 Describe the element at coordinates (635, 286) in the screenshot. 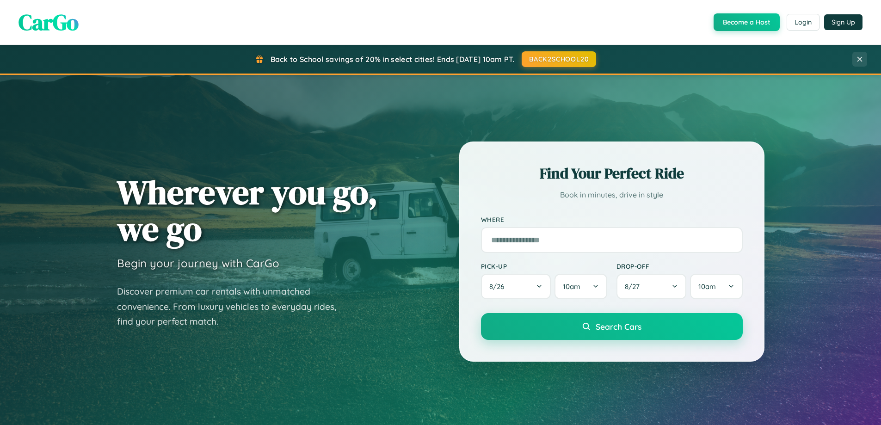

I see `span: 8 / 27` at that location.